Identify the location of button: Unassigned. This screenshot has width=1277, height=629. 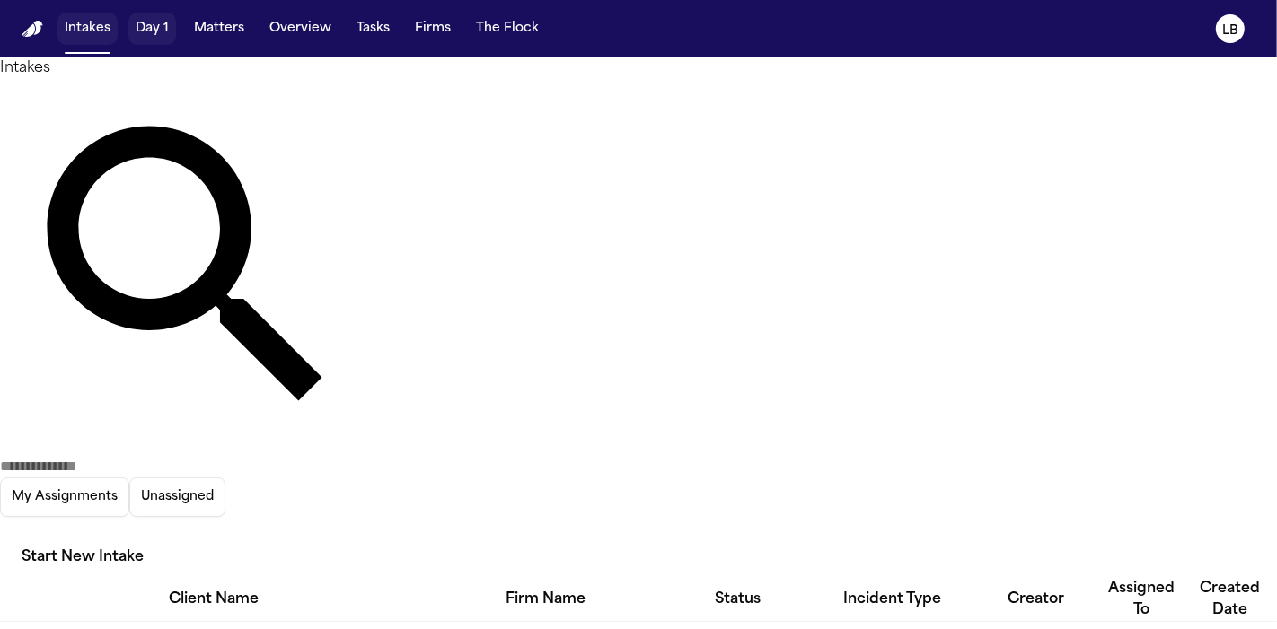
(177, 497).